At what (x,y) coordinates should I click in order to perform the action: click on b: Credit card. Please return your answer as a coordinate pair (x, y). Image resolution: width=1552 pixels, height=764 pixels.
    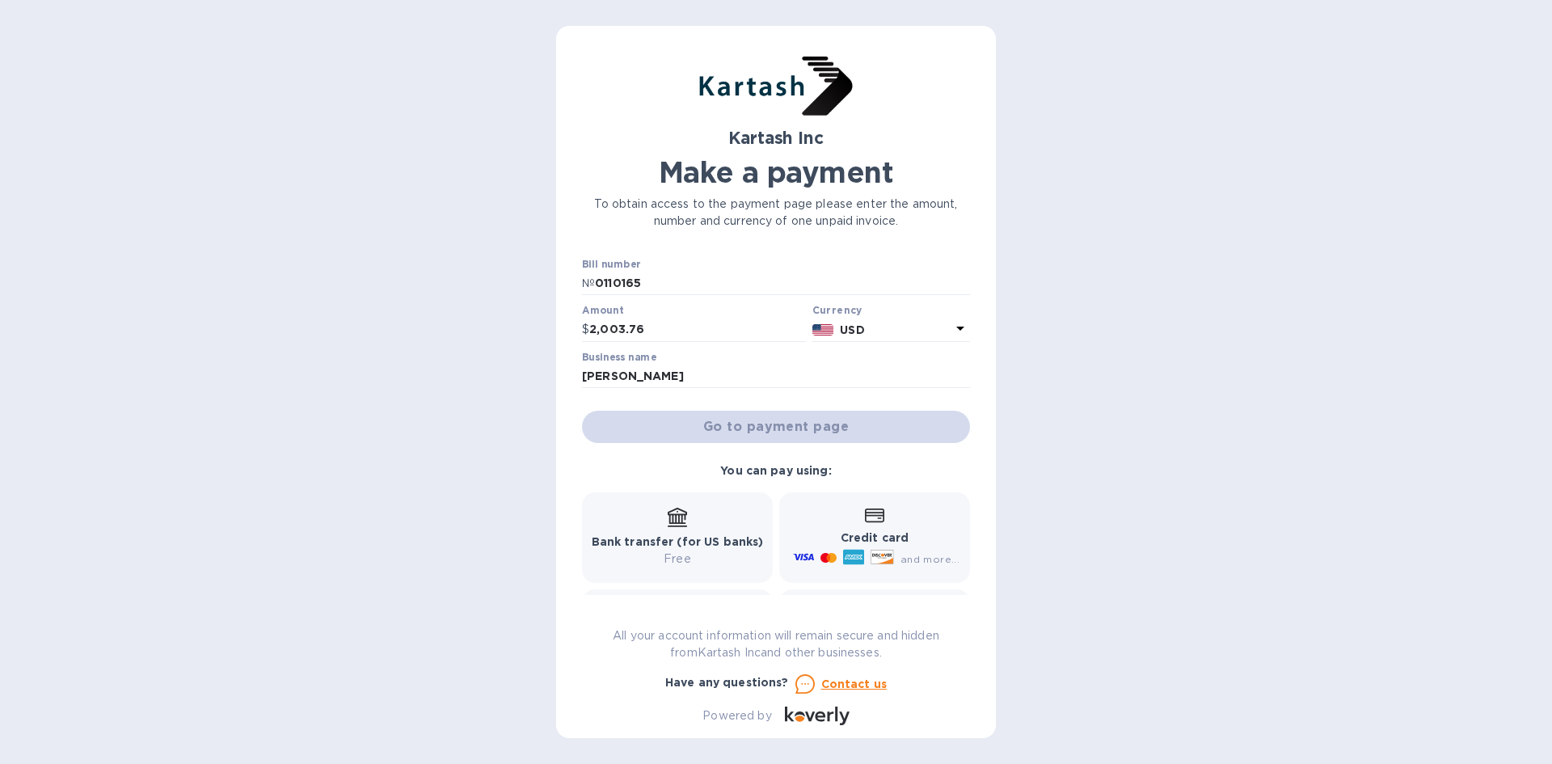
    Looking at the image, I should click on (875, 538).